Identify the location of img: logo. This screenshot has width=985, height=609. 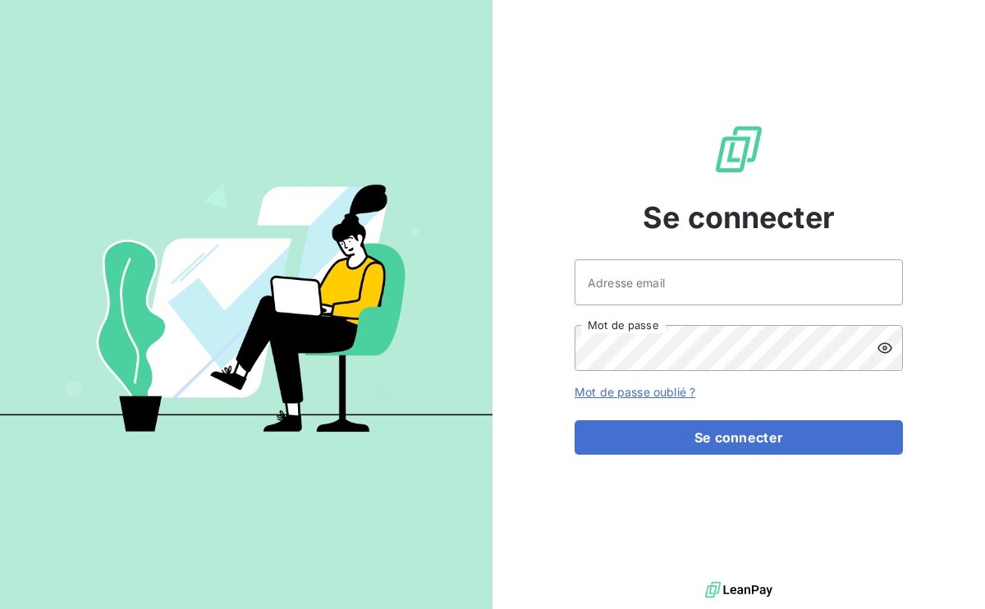
(739, 590).